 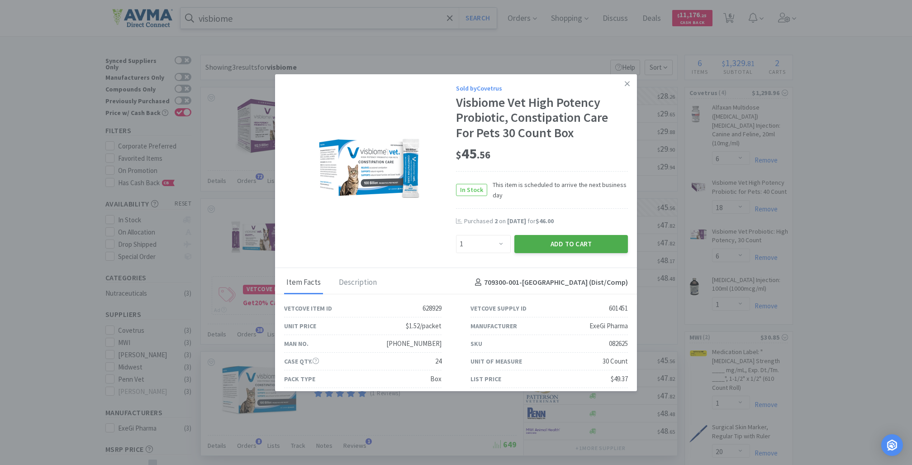 What do you see at coordinates (496, 361) in the screenshot?
I see `div: Unit of Measure` at bounding box center [496, 361].